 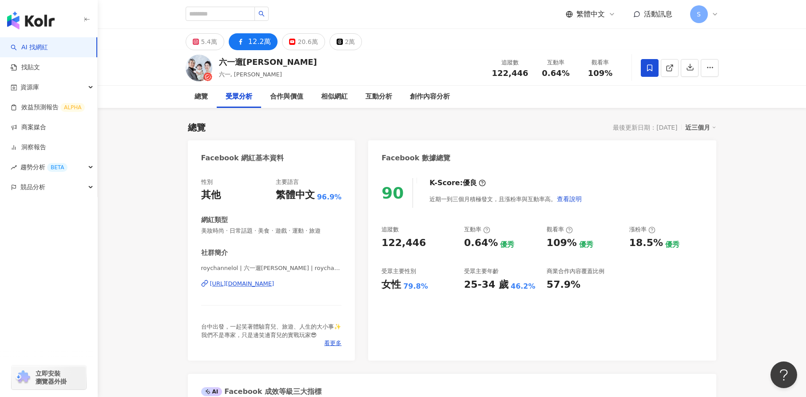 I want to click on span: rise, so click(x=14, y=168).